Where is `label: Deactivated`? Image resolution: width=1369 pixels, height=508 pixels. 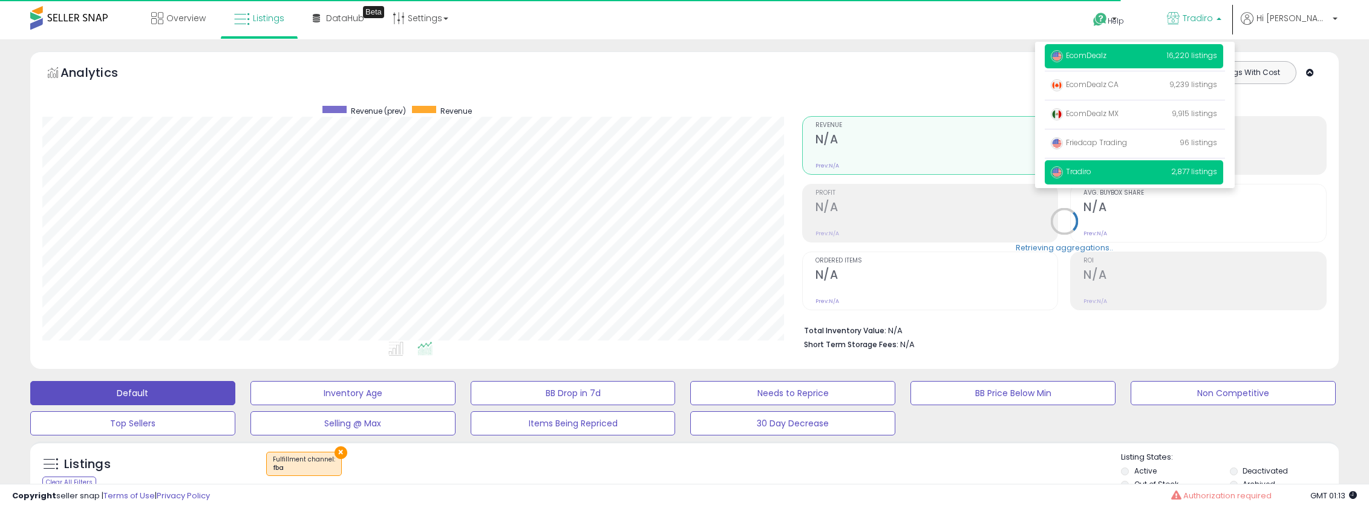
label: Deactivated is located at coordinates (1265, 471).